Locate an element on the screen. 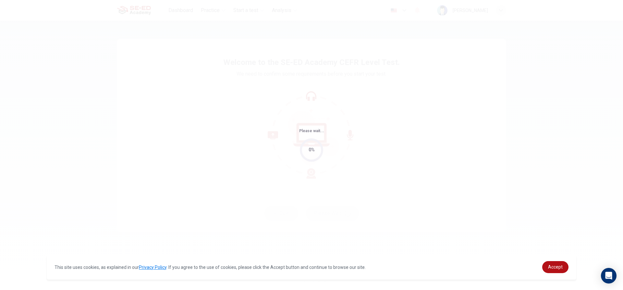 This screenshot has width=623, height=290. span: Please wait... is located at coordinates (312, 131).